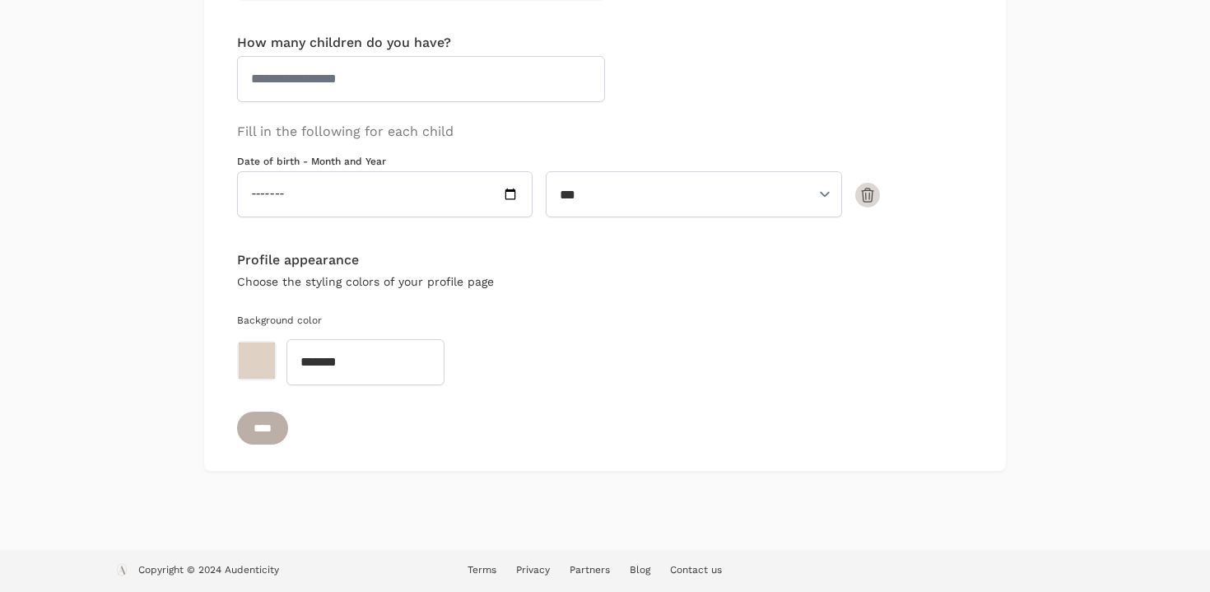  I want to click on p: Copyright © 2024 Audenticity, so click(208, 571).